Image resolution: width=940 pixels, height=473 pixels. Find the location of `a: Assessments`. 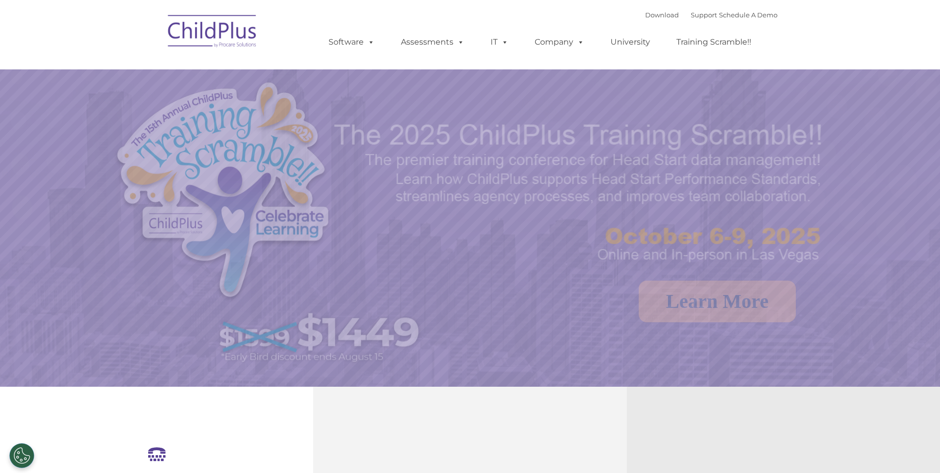

a: Assessments is located at coordinates (432, 42).